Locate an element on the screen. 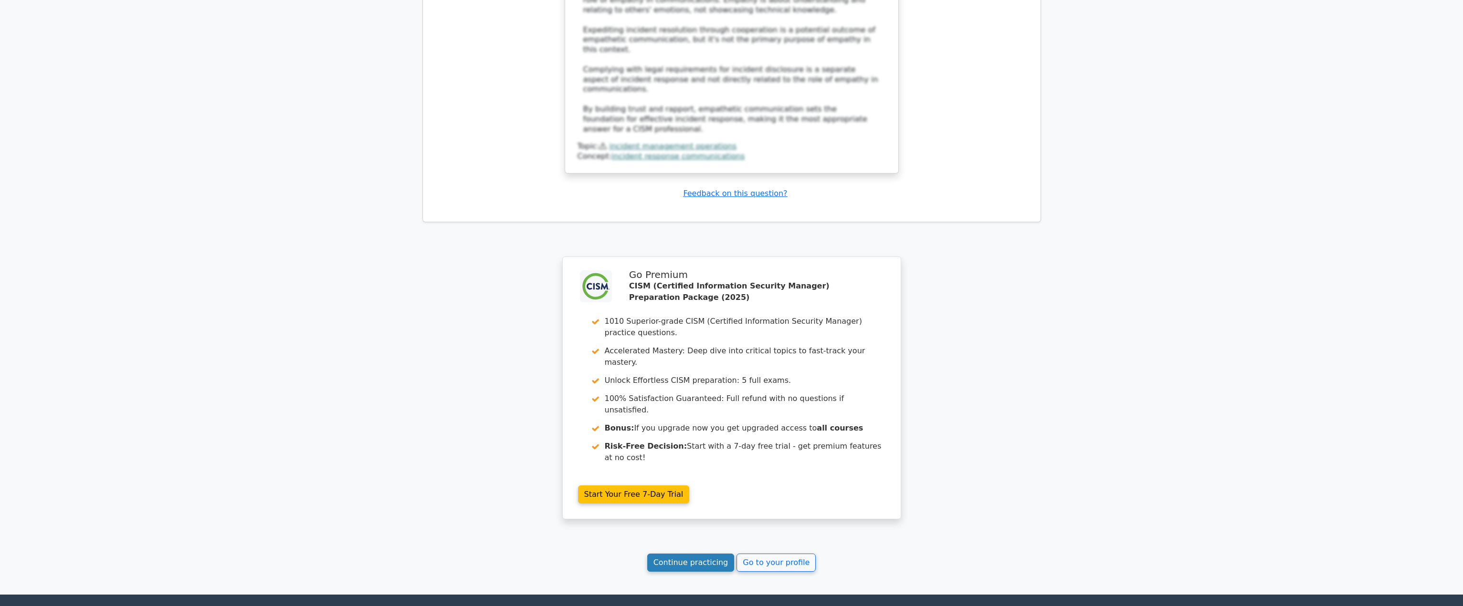 This screenshot has height=606, width=1463. a: Go to your profile is located at coordinates (776, 563).